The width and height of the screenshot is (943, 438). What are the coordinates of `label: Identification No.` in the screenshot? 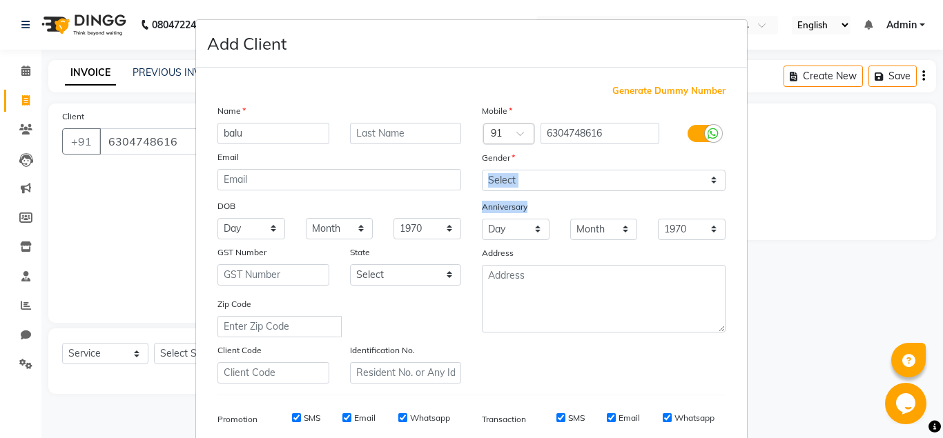 It's located at (382, 351).